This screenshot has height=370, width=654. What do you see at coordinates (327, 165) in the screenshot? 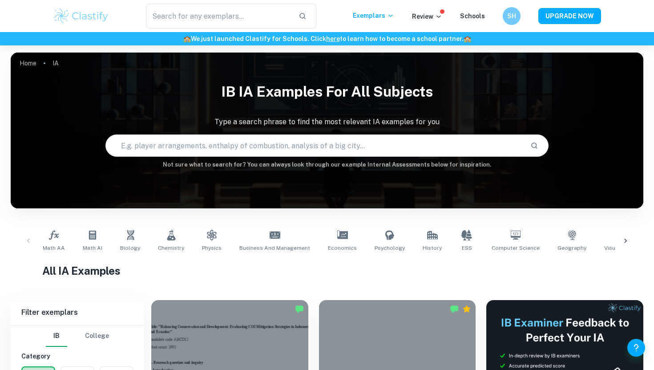
I see `h6: Not sure what to search for? You can always look through our example Internal Assessments below f...` at bounding box center [327, 165].